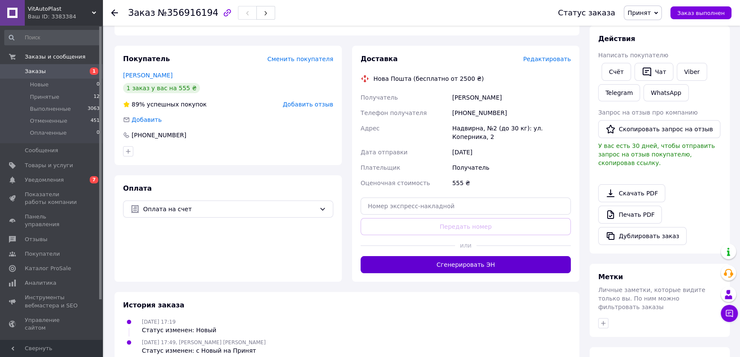  What do you see at coordinates (44, 97) in the screenshot?
I see `span: Принятые` at bounding box center [44, 97].